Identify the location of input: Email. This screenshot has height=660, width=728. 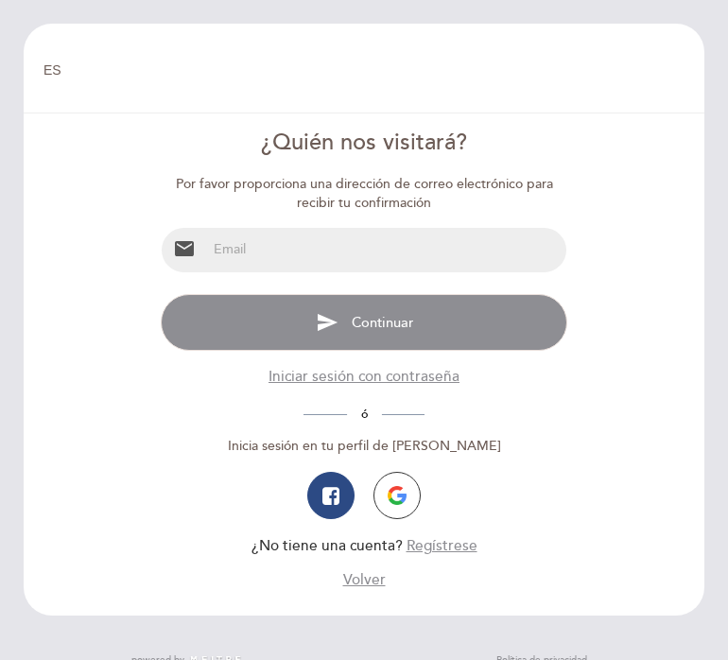
(386, 250).